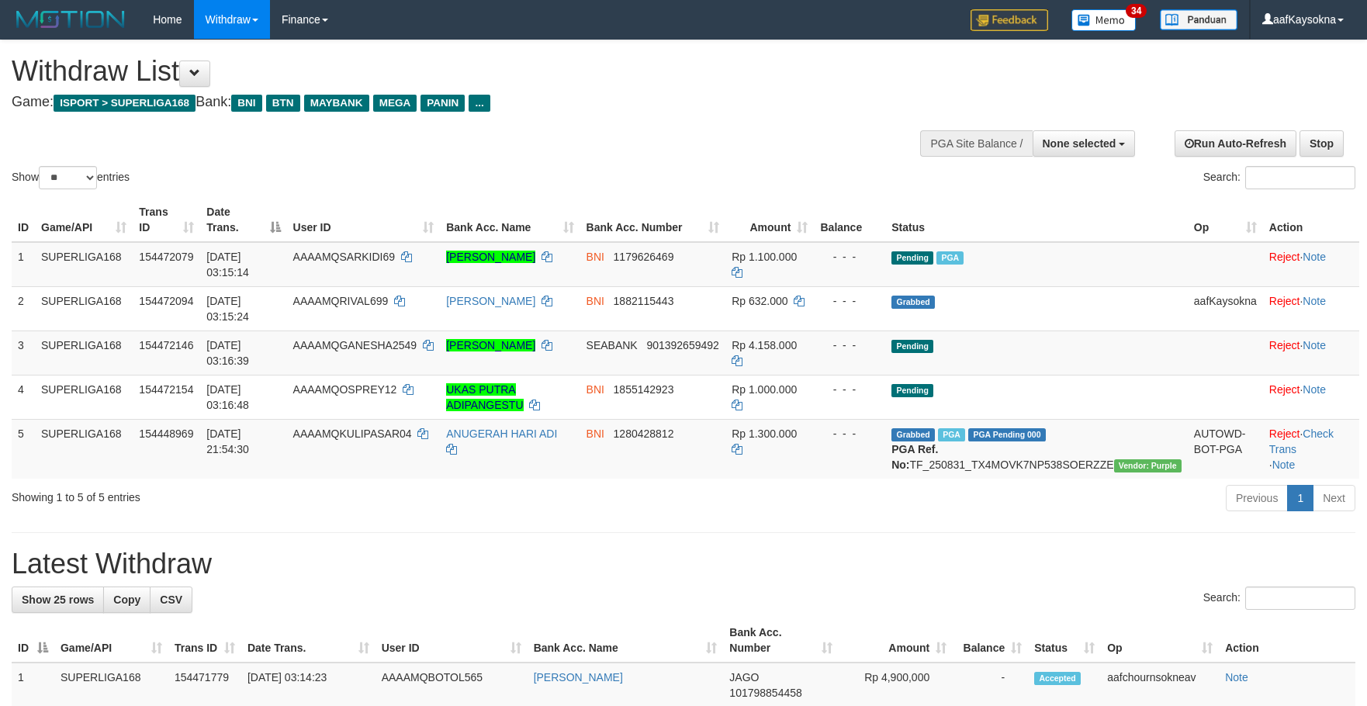 The width and height of the screenshot is (1367, 706). Describe the element at coordinates (913, 302) in the screenshot. I see `span: Grabbed` at that location.